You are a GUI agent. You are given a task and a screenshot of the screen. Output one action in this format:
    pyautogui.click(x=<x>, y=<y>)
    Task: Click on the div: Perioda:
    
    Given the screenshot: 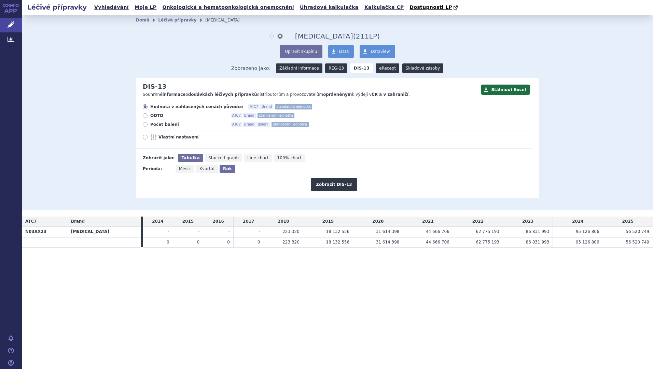 What is the action you would take?
    pyautogui.click(x=157, y=169)
    